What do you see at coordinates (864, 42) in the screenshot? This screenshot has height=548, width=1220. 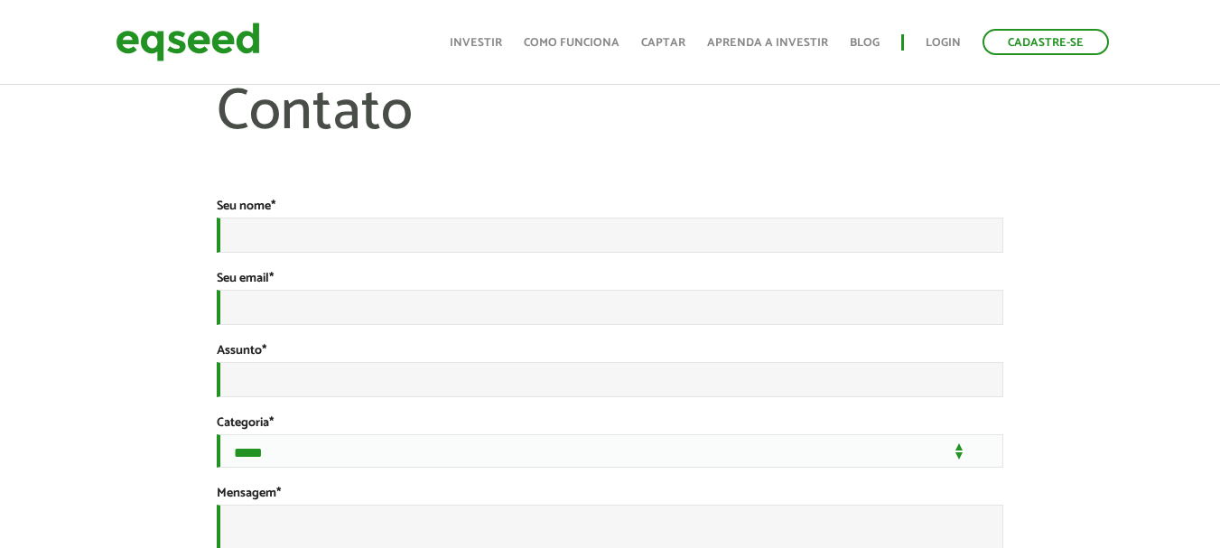 I see `a: Blog` at bounding box center [864, 42].